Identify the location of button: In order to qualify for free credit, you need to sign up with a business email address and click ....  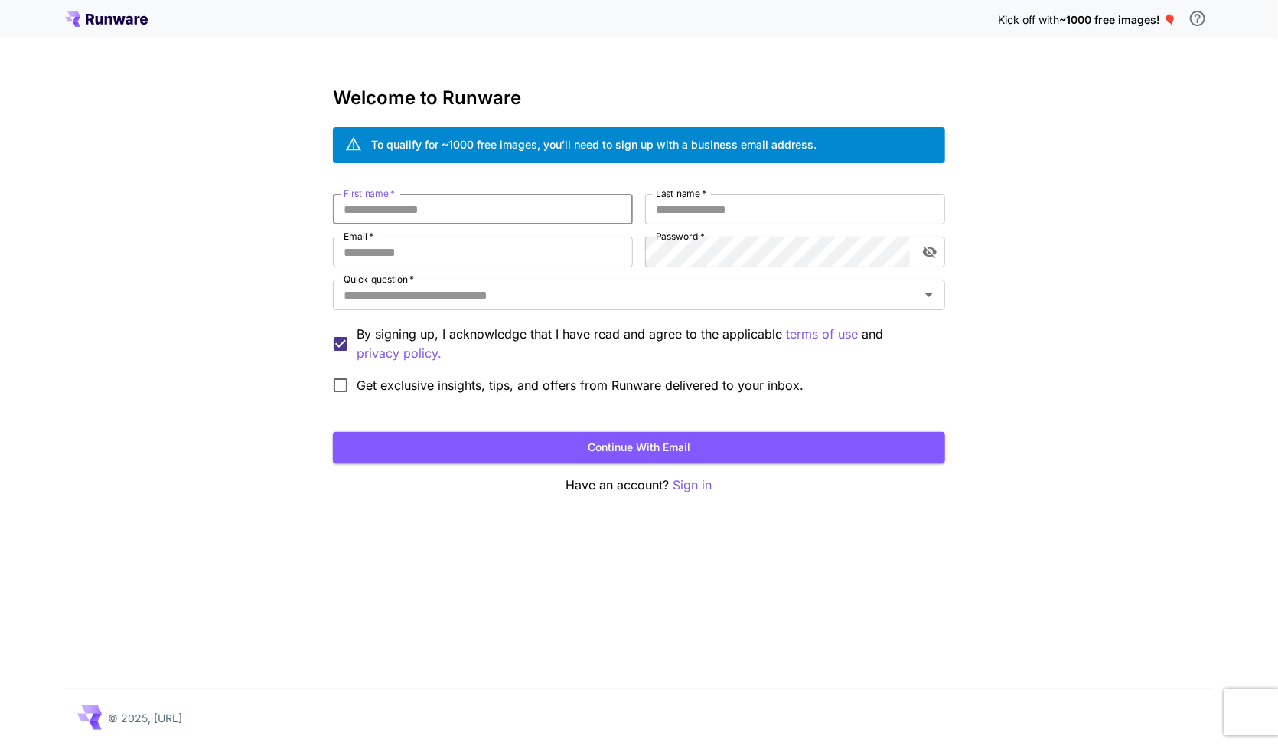
(1198, 18).